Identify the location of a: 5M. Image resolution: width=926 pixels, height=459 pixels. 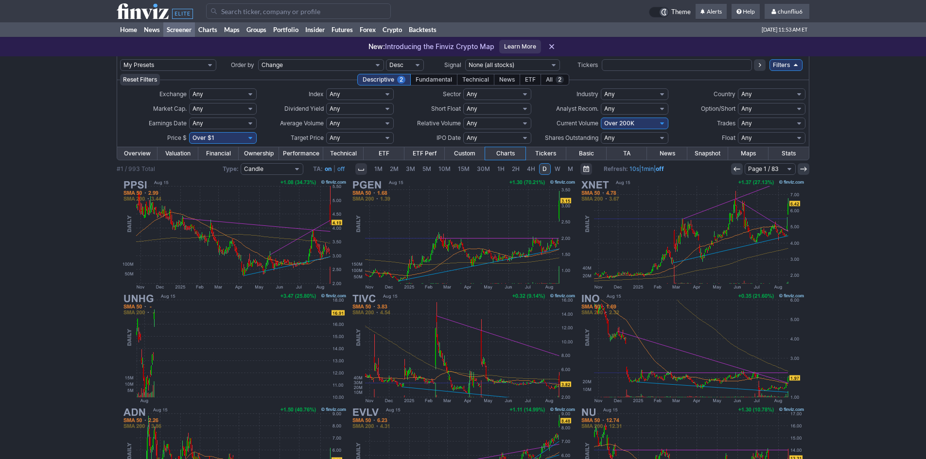
(427, 169).